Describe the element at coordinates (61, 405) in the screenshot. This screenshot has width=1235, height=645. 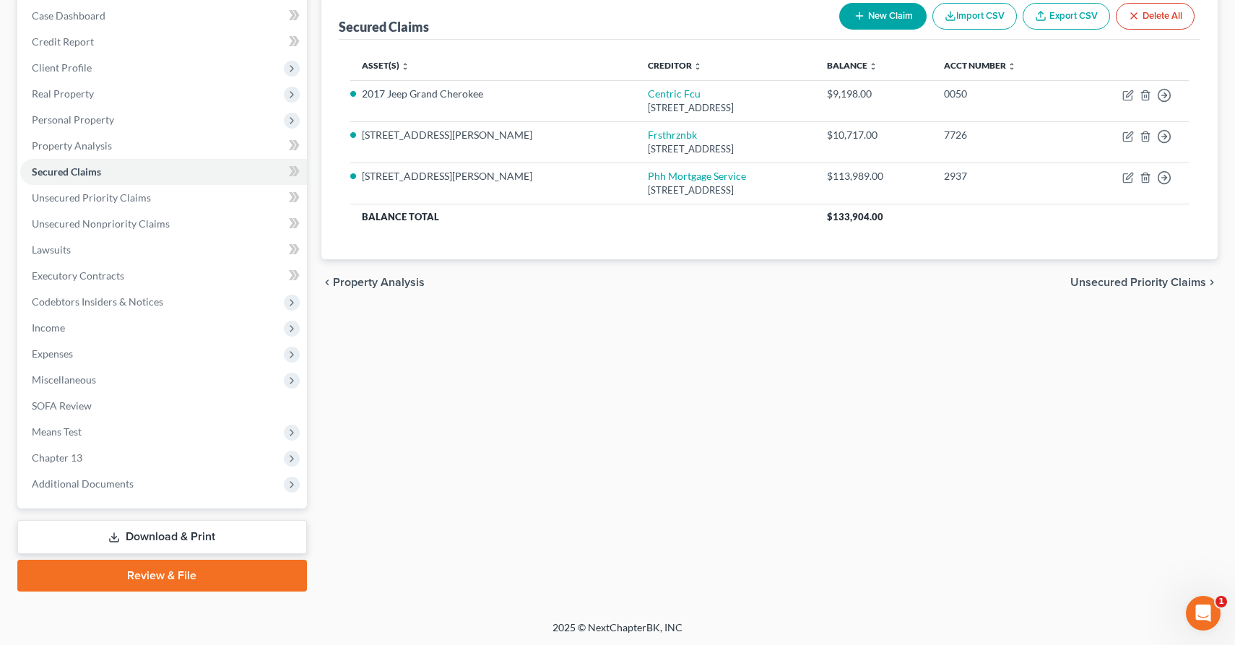
I see `span: SOFA Review` at that location.